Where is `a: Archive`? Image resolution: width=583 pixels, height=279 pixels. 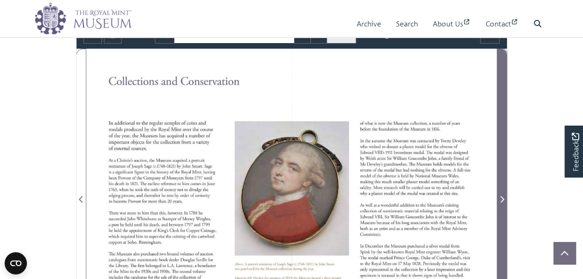
a: Archive is located at coordinates (369, 24).